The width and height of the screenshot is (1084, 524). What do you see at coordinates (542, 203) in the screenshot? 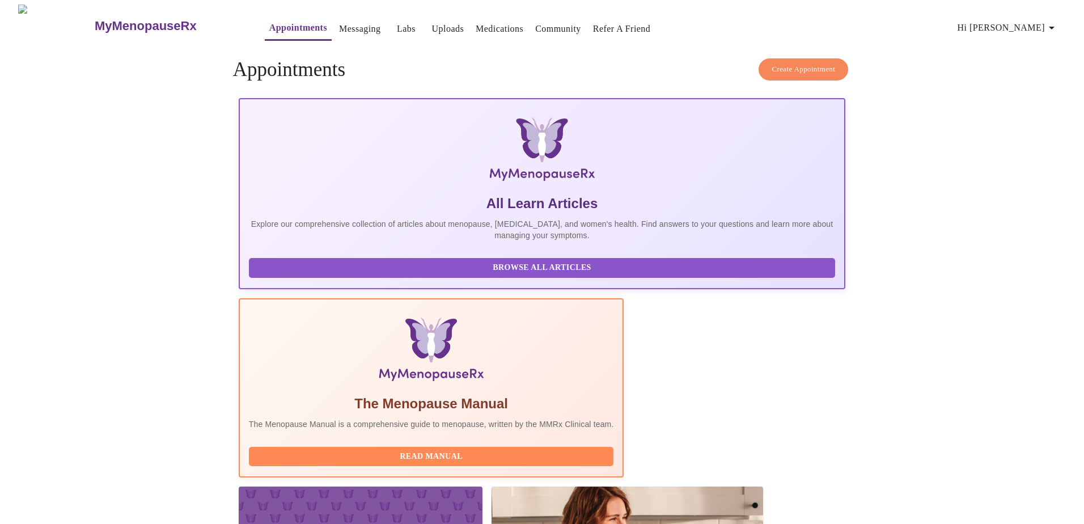
I see `h5: All Learn Articles` at bounding box center [542, 203].